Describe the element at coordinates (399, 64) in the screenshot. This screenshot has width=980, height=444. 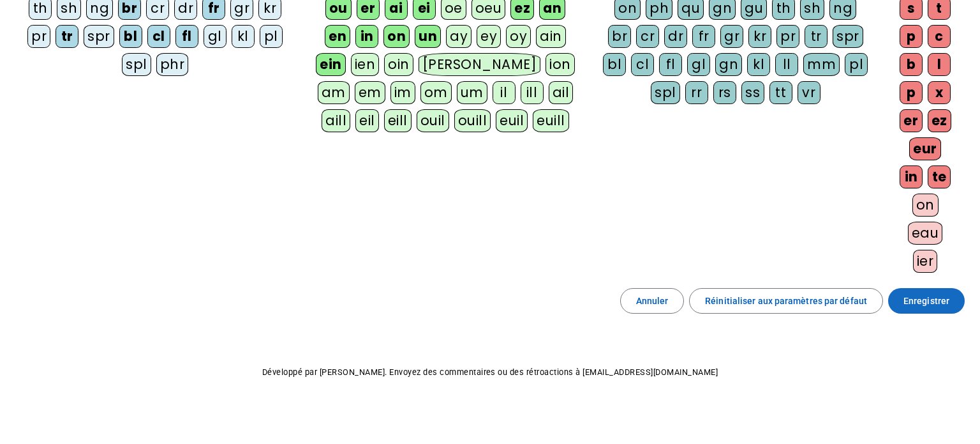
I see `div: oin` at that location.